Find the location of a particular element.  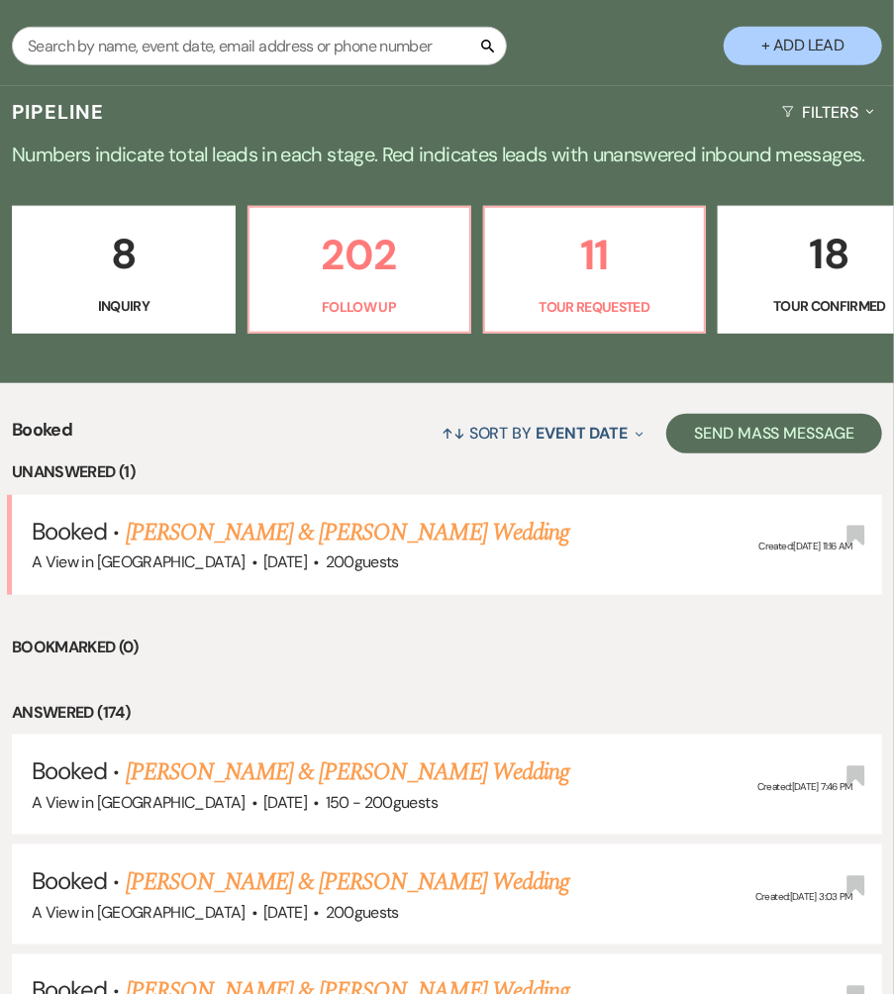

li: Answered (174) is located at coordinates (447, 713).